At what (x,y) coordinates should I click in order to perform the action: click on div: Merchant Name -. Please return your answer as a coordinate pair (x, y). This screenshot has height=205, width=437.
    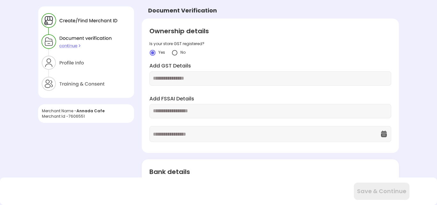
    Looking at the image, I should click on (86, 111).